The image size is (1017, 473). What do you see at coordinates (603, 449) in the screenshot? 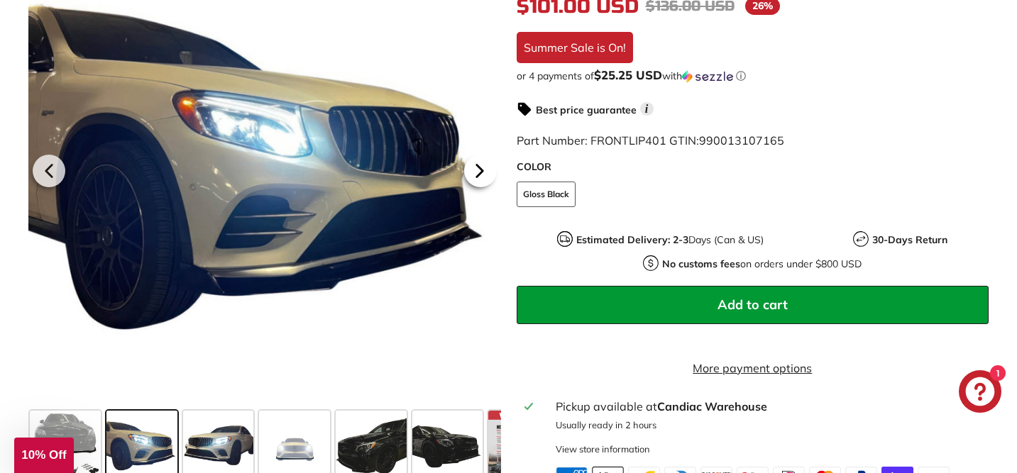
I see `div: View store information` at bounding box center [603, 449].